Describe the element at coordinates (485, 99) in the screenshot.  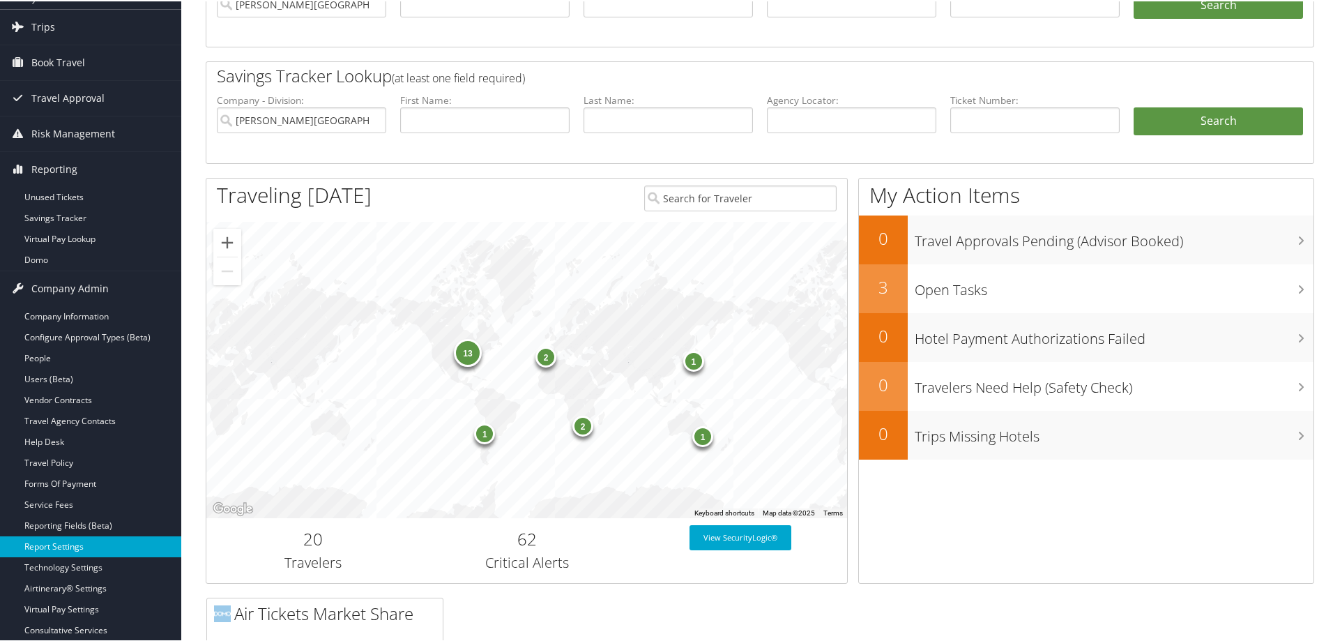
I see `label: First Name:` at that location.